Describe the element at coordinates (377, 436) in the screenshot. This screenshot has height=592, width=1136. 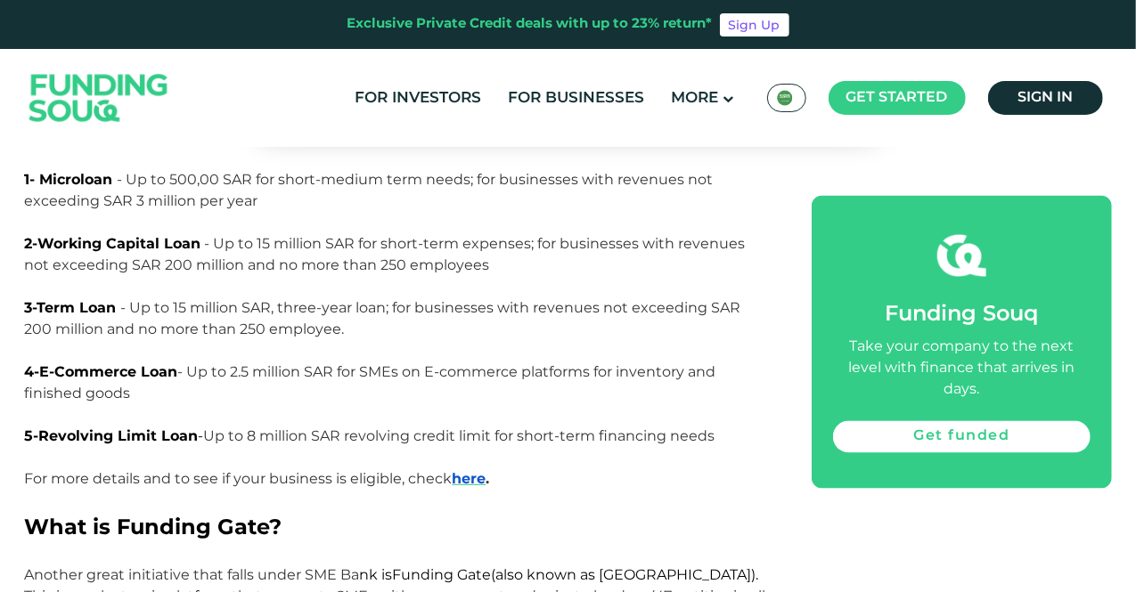
I see `span: Up to 8 million SAR revolving credit limit for short-term financing needs` at that location.